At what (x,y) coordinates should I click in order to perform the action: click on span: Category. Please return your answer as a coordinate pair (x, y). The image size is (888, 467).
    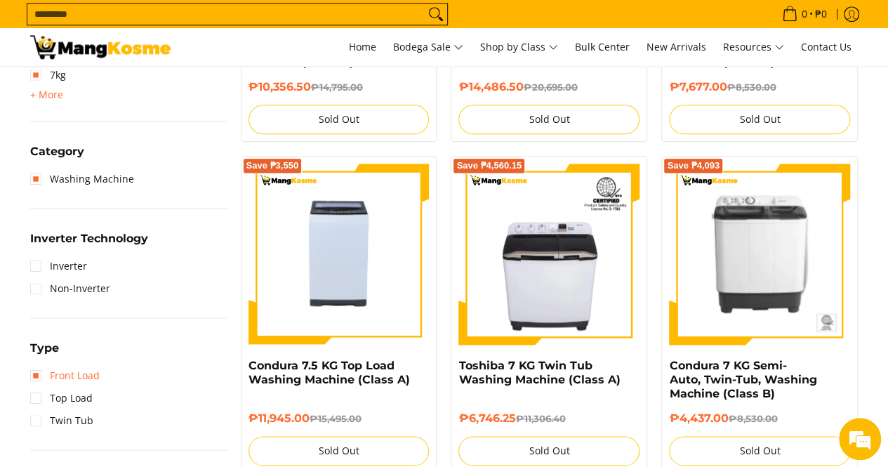
    Looking at the image, I should click on (57, 152).